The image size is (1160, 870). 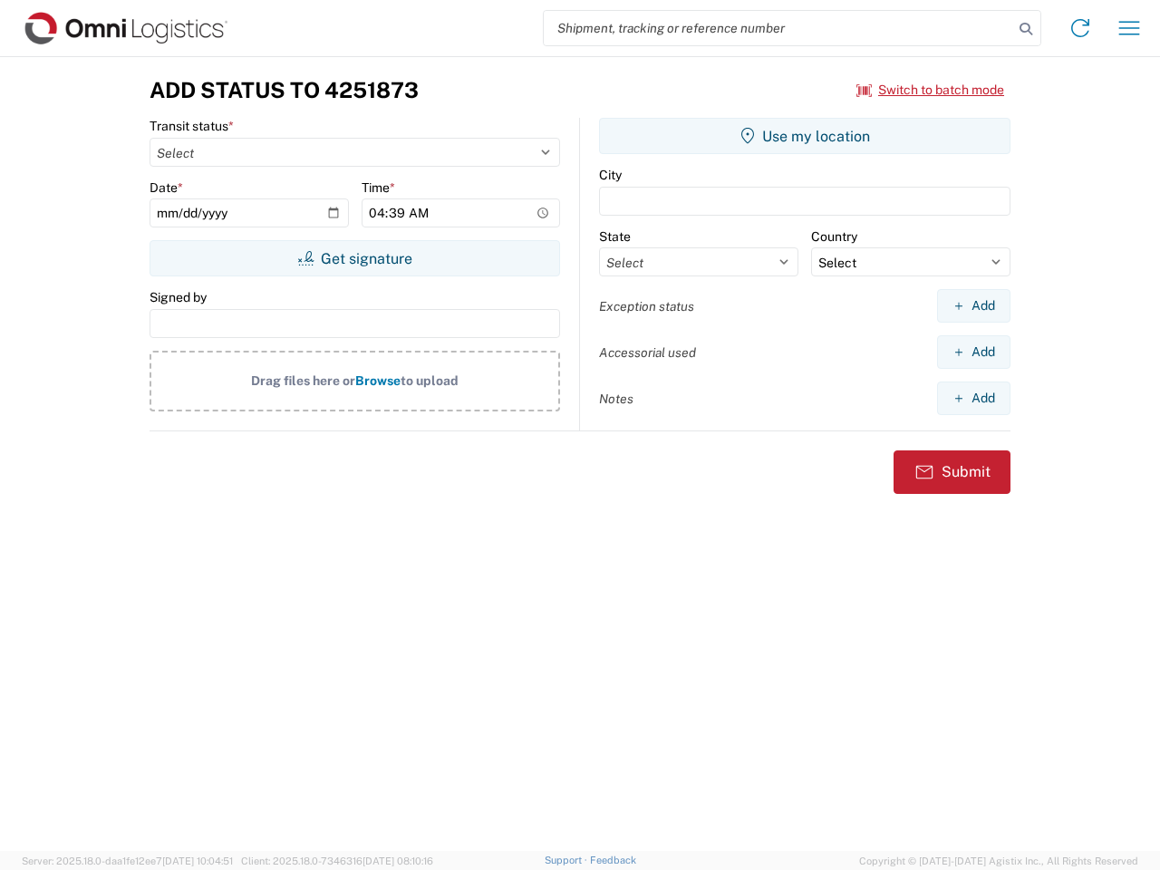 I want to click on label: Time, so click(x=378, y=188).